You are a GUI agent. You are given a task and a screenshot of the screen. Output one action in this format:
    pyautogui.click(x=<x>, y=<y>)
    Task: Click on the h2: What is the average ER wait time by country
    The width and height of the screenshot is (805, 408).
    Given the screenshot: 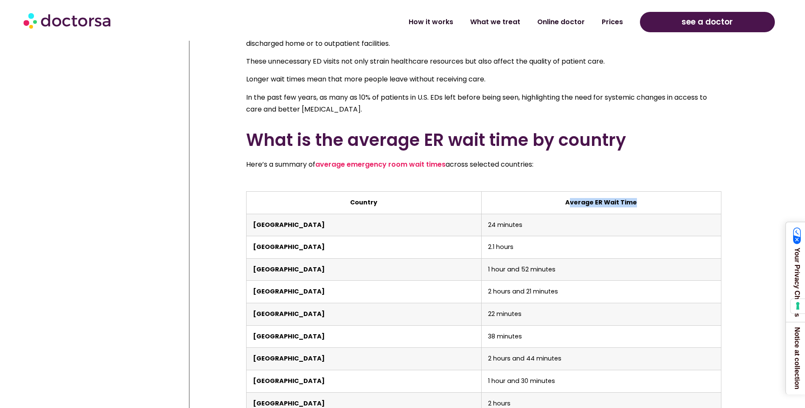 What is the action you would take?
    pyautogui.click(x=484, y=140)
    